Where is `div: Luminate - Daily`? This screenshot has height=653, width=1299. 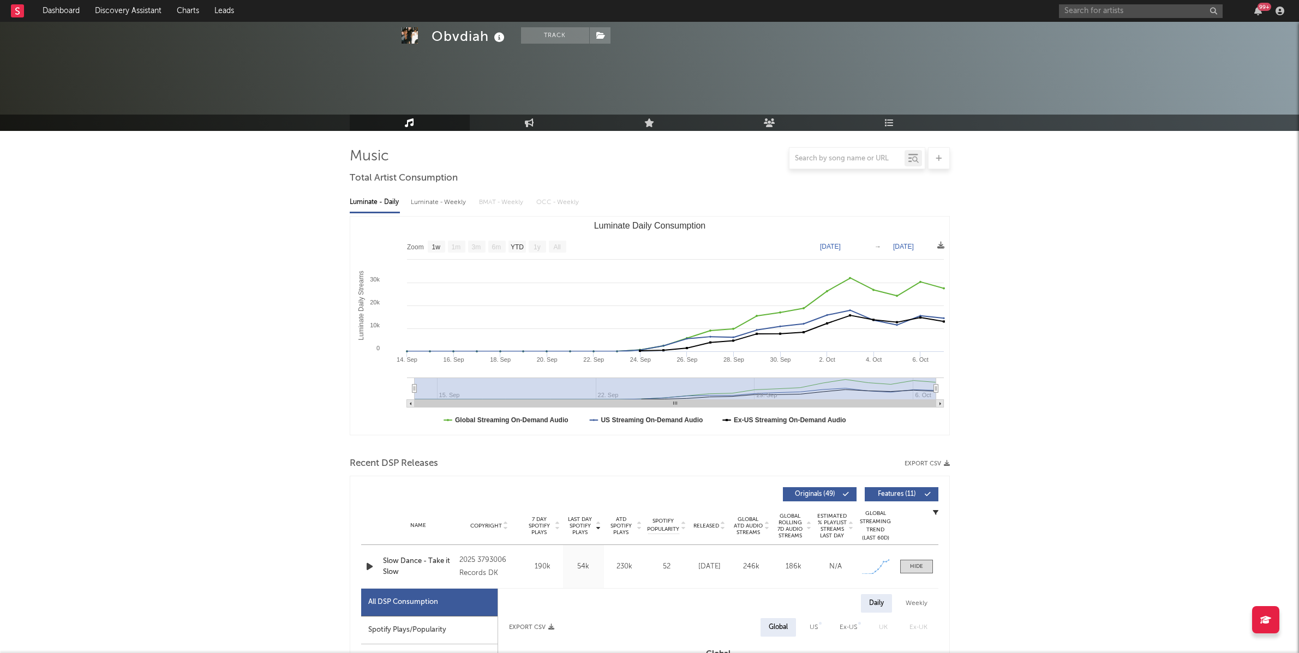
div: Luminate - Daily is located at coordinates (375, 202).